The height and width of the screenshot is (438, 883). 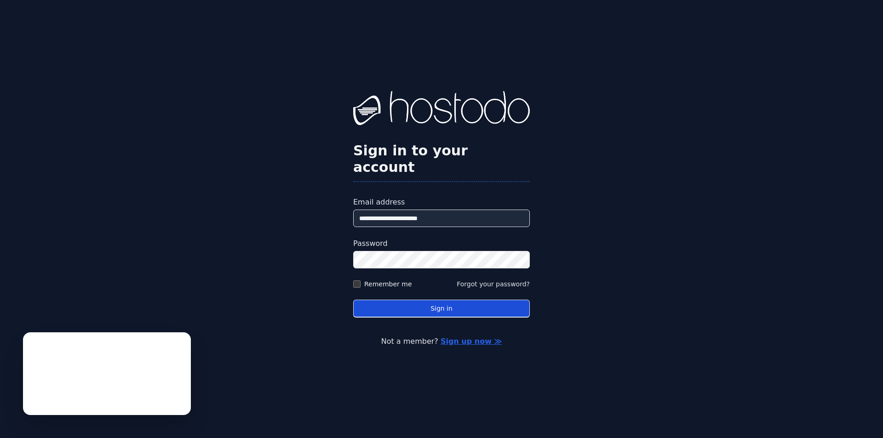 What do you see at coordinates (442, 342) in the screenshot?
I see `p: Not a member?` at bounding box center [442, 342].